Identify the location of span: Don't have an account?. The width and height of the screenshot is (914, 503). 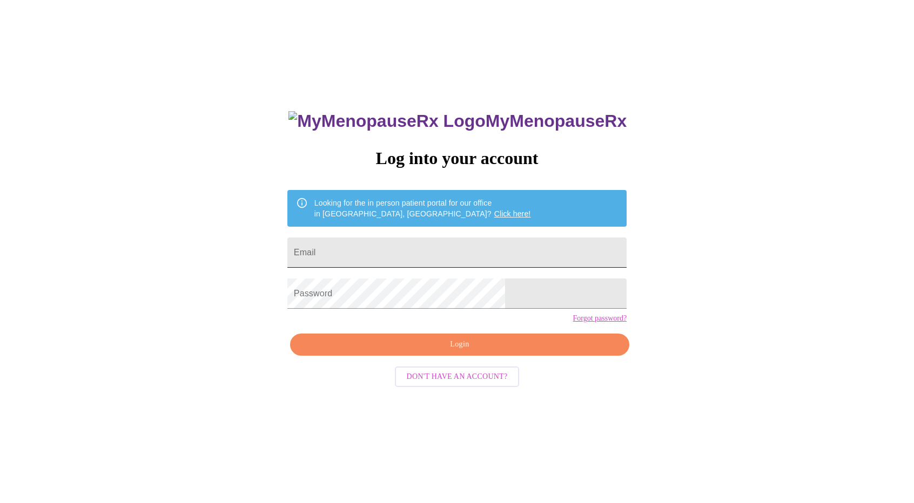
(457, 377).